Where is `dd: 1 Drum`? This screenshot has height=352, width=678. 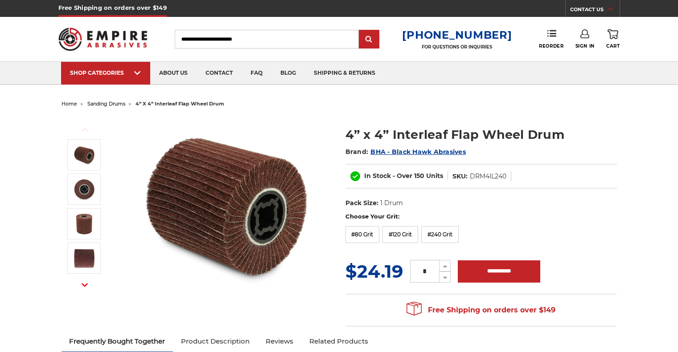 dd: 1 Drum is located at coordinates (391, 203).